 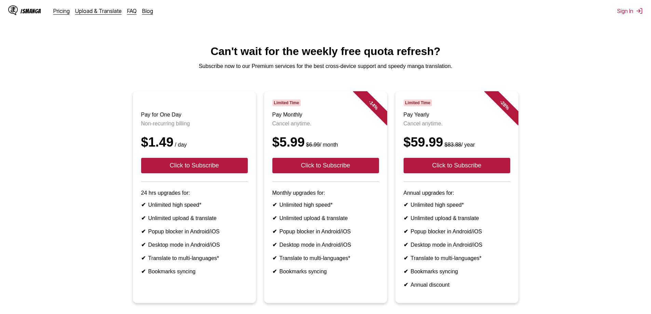 What do you see at coordinates (453, 145) in the screenshot?
I see `s: $83.88` at bounding box center [453, 145].